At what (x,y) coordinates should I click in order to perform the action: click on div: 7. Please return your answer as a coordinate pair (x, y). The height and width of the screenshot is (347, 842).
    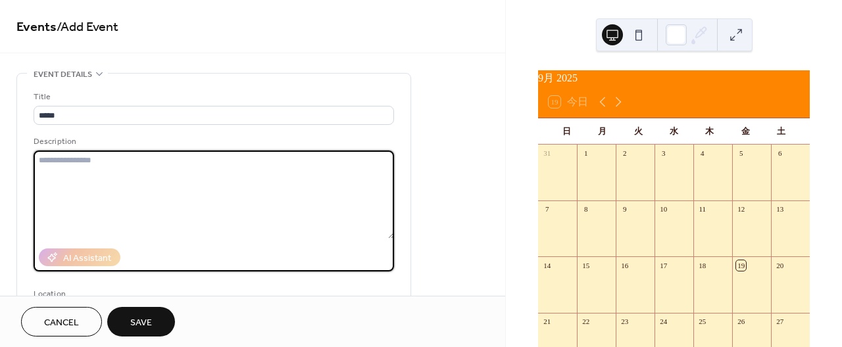
    Looking at the image, I should click on (547, 209).